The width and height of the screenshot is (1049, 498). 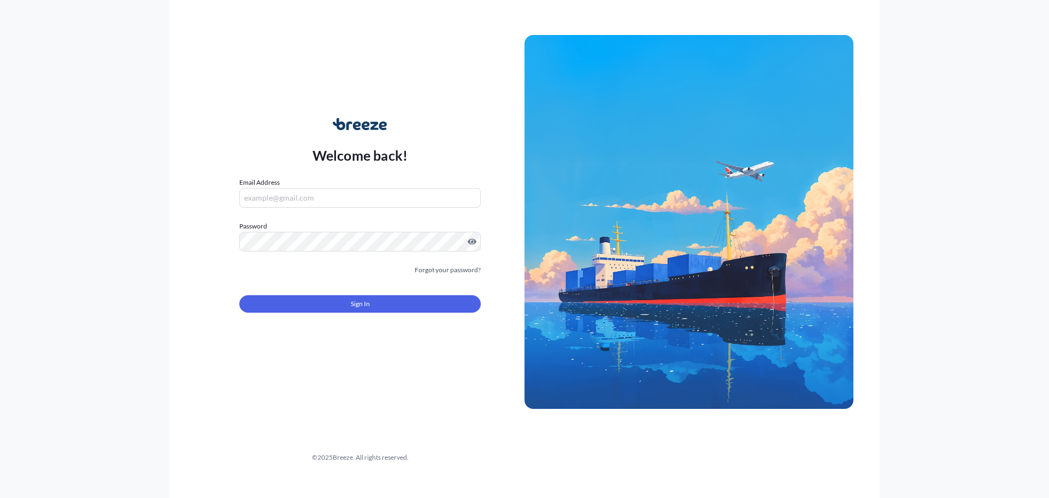 What do you see at coordinates (447, 270) in the screenshot?
I see `a: Forgot your password?` at bounding box center [447, 270].